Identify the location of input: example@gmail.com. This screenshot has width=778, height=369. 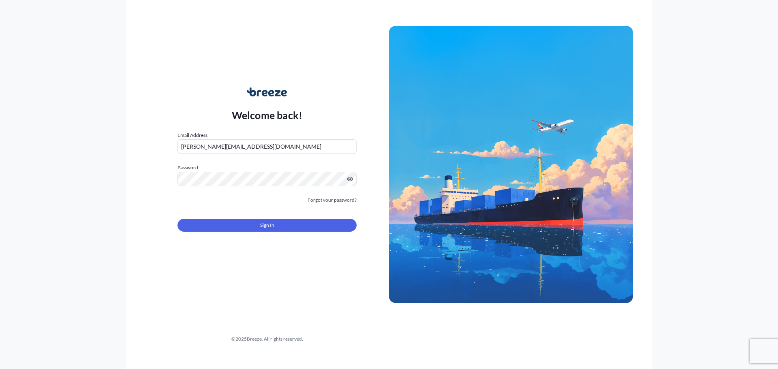
(267, 147).